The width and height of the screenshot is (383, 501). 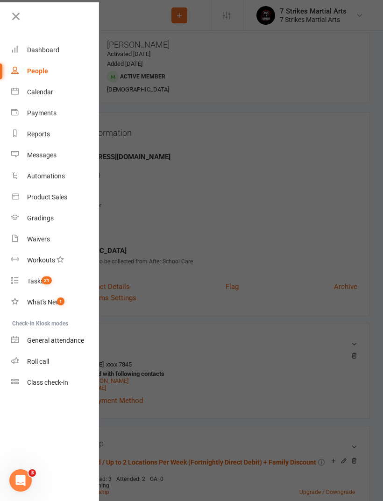 I want to click on a: Automations, so click(x=55, y=176).